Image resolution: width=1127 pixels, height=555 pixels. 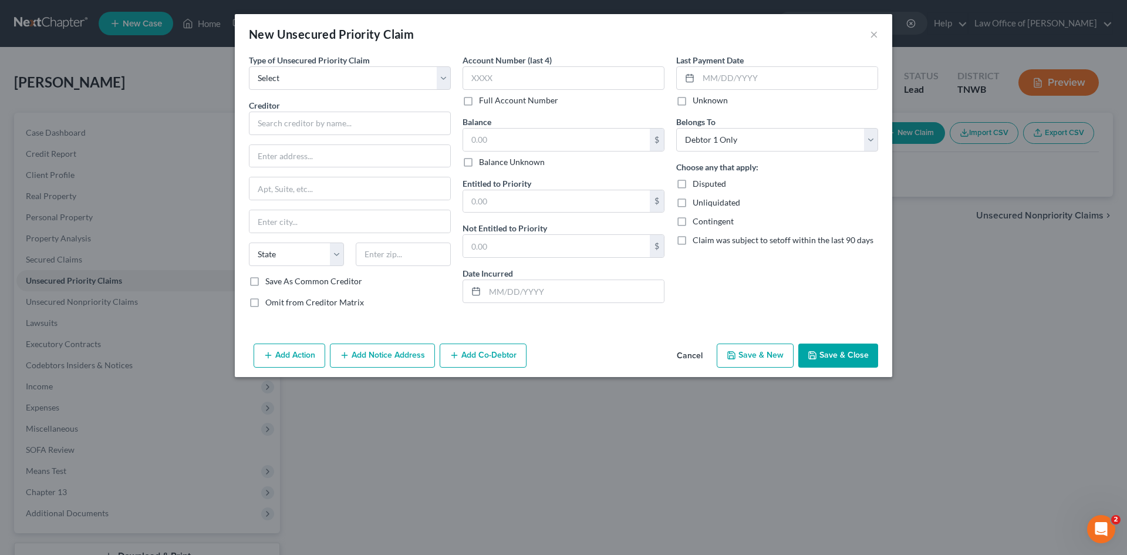 What do you see at coordinates (507, 60) in the screenshot?
I see `label: Account Number (last 4)` at bounding box center [507, 60].